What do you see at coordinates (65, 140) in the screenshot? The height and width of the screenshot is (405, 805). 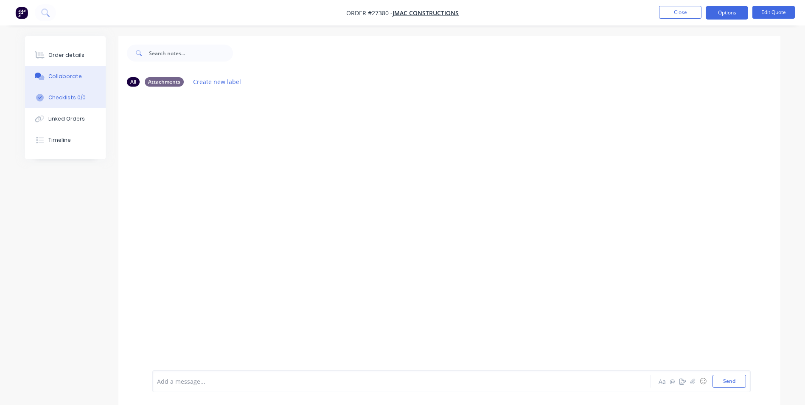 I see `button: Timeline` at bounding box center [65, 140].